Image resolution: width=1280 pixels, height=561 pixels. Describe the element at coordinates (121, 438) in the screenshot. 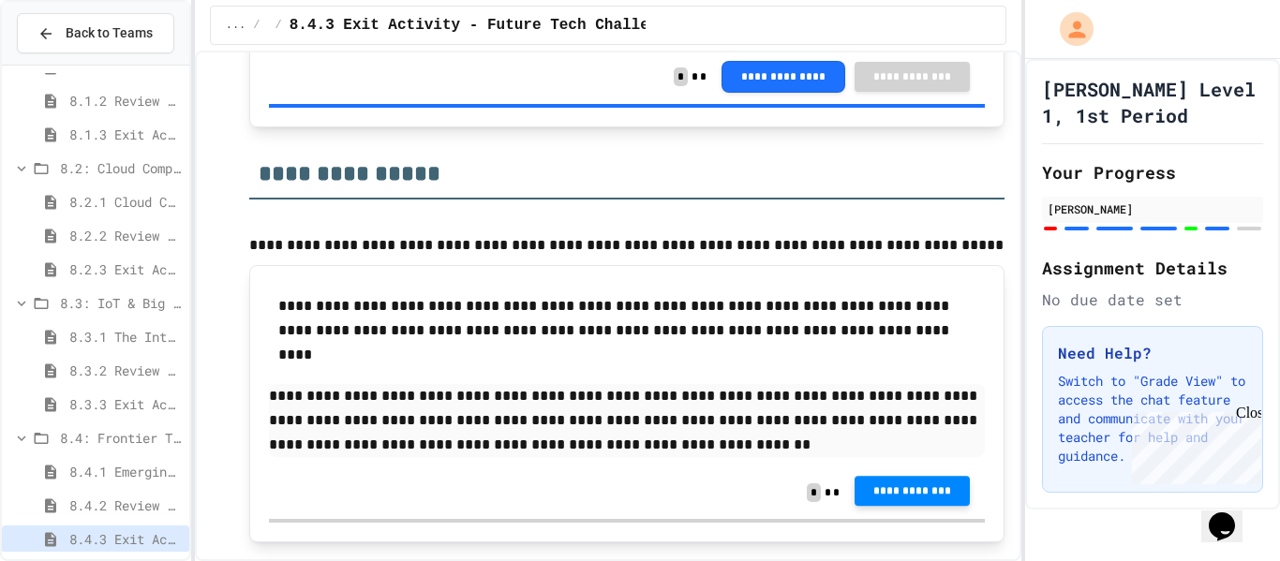

I see `span: 8.4: Frontier Tech Spotlight` at that location.